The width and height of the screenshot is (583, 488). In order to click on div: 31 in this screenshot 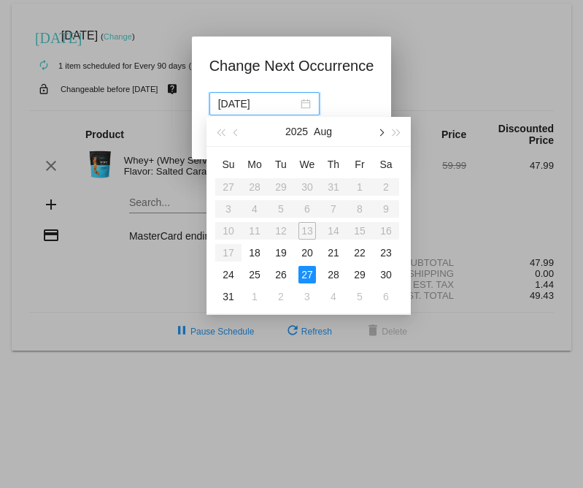, I will do `click(229, 296)`.